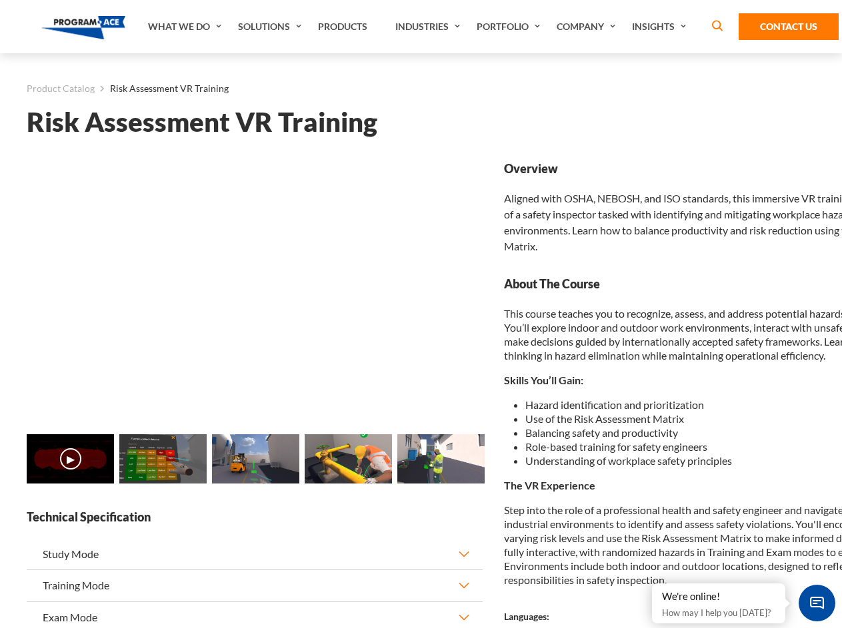  Describe the element at coordinates (816, 603) in the screenshot. I see `span: Chat Widget` at that location.